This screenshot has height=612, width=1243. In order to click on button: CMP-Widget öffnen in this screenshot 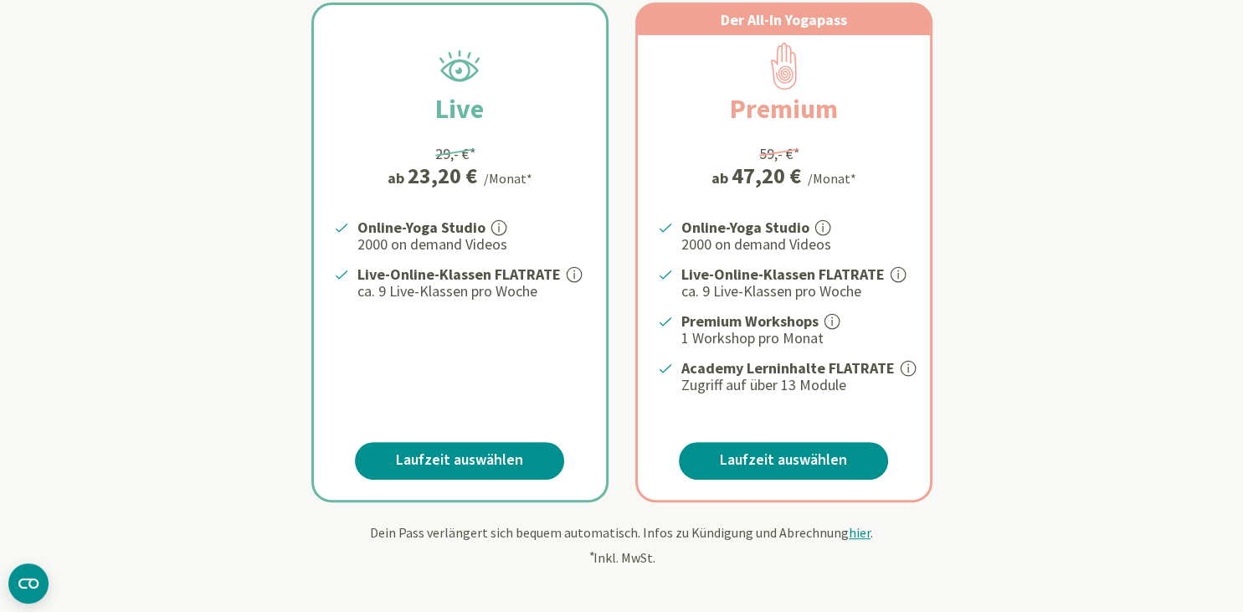, I will do `click(28, 584)`.